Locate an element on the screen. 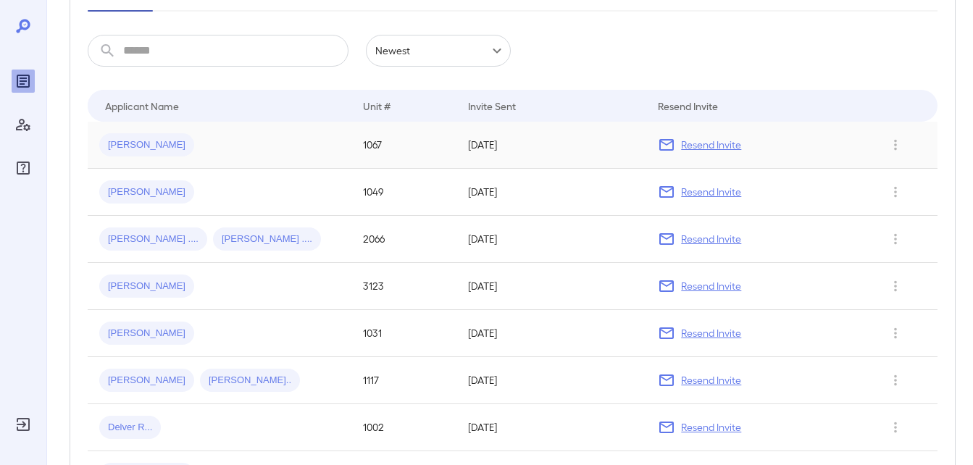  td: 2066 is located at coordinates (404, 239).